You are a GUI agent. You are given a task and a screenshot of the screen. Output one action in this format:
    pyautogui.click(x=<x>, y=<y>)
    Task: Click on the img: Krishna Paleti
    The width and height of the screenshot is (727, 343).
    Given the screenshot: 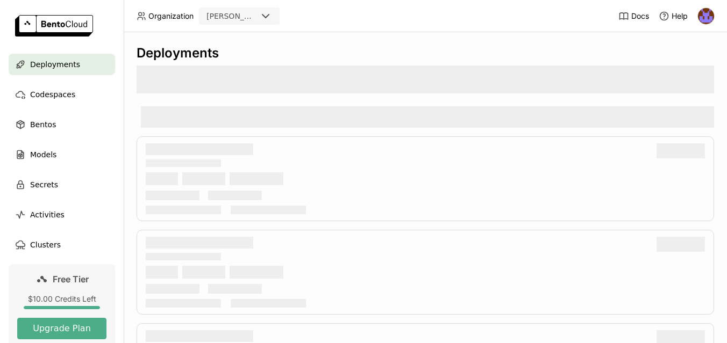 What is the action you would take?
    pyautogui.click(x=706, y=16)
    